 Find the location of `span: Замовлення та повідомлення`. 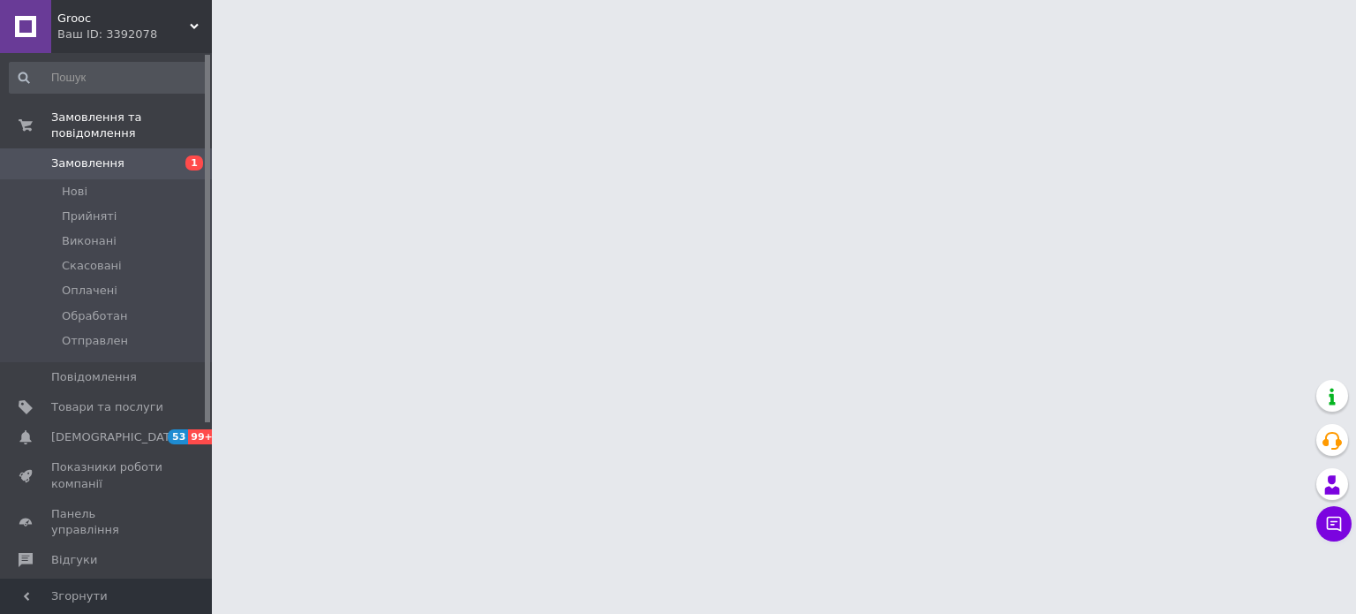

span: Замовлення та повідомлення is located at coordinates (132, 125).